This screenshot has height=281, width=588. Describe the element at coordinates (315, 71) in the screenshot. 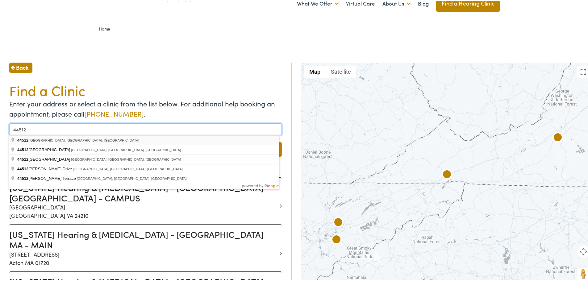

I see `button: Show street map` at that location.